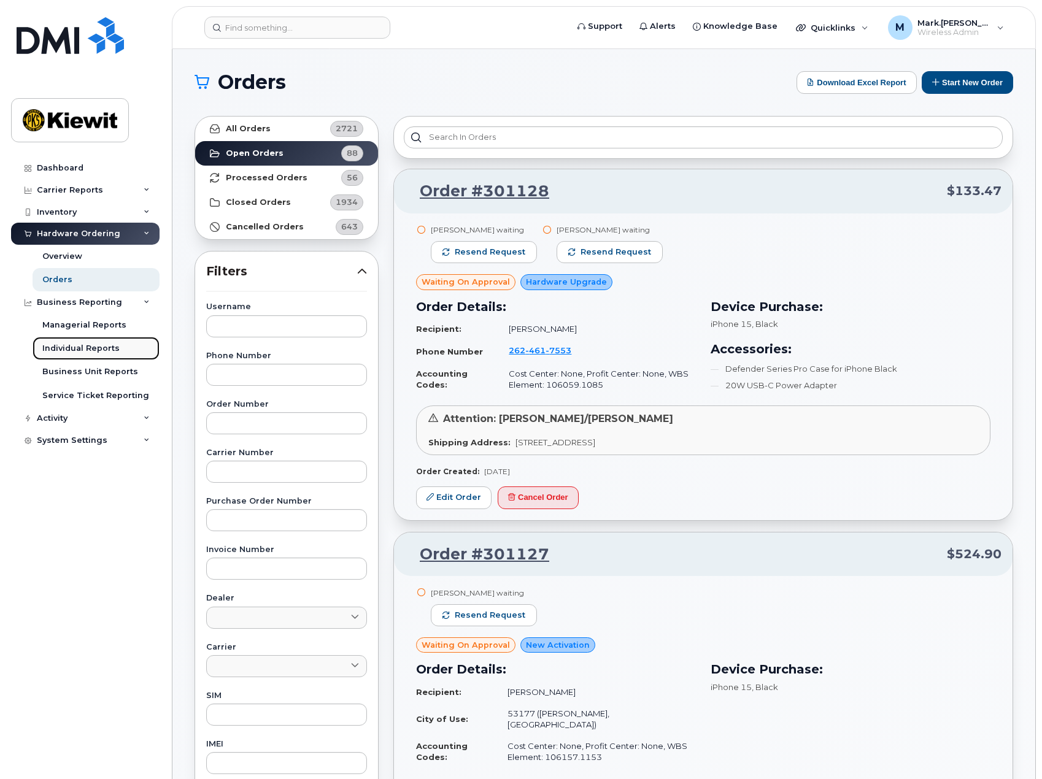 The image size is (1042, 779). I want to click on label: Purchase Order Number, so click(287, 501).